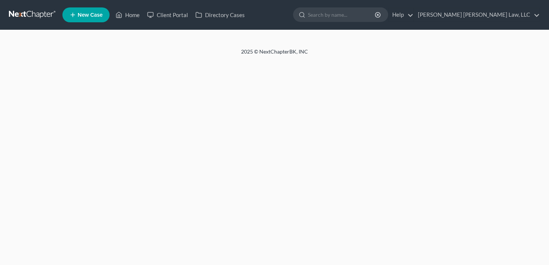 The height and width of the screenshot is (265, 549). What do you see at coordinates (341, 14) in the screenshot?
I see `input: Search by name...` at bounding box center [341, 14].